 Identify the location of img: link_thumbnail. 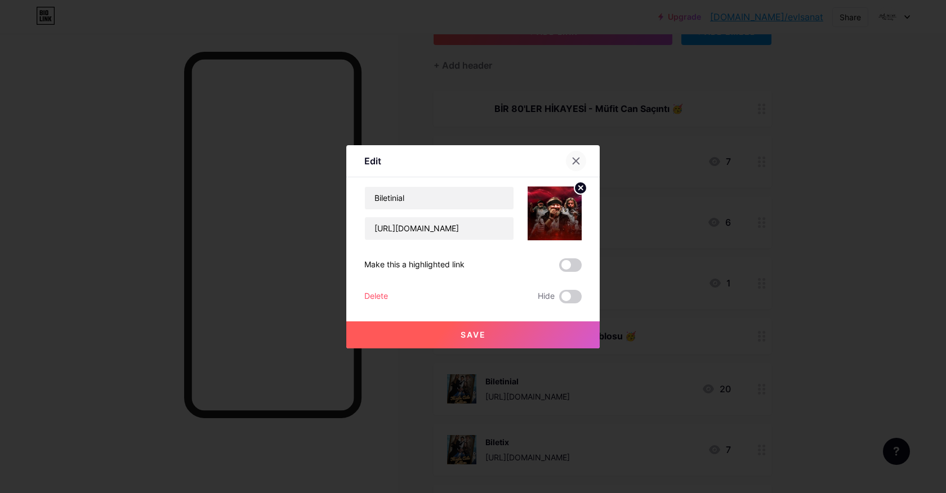
(555, 213).